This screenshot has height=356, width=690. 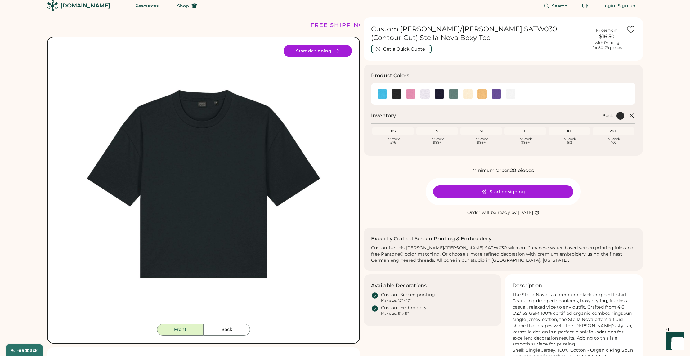 What do you see at coordinates (482, 94) in the screenshot?
I see `div: Nispero` at bounding box center [482, 94].